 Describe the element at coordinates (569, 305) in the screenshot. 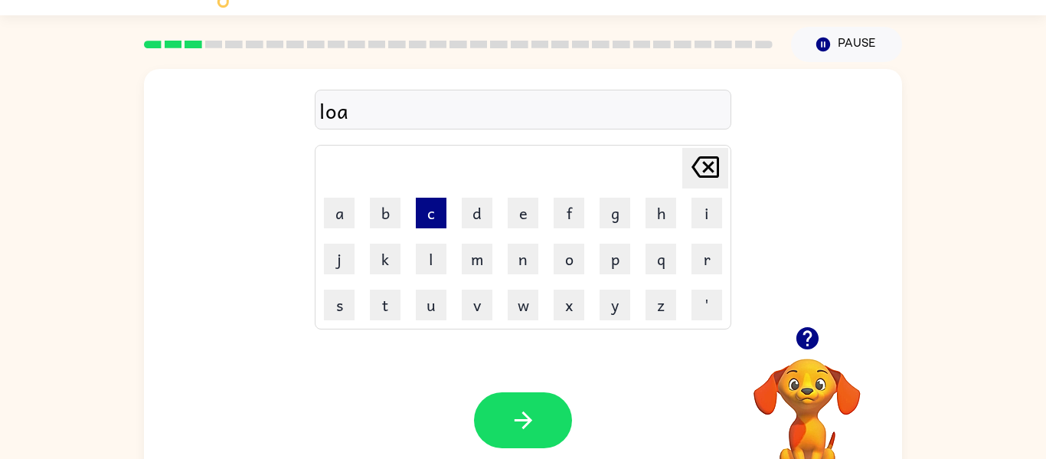

I see `button: x` at that location.